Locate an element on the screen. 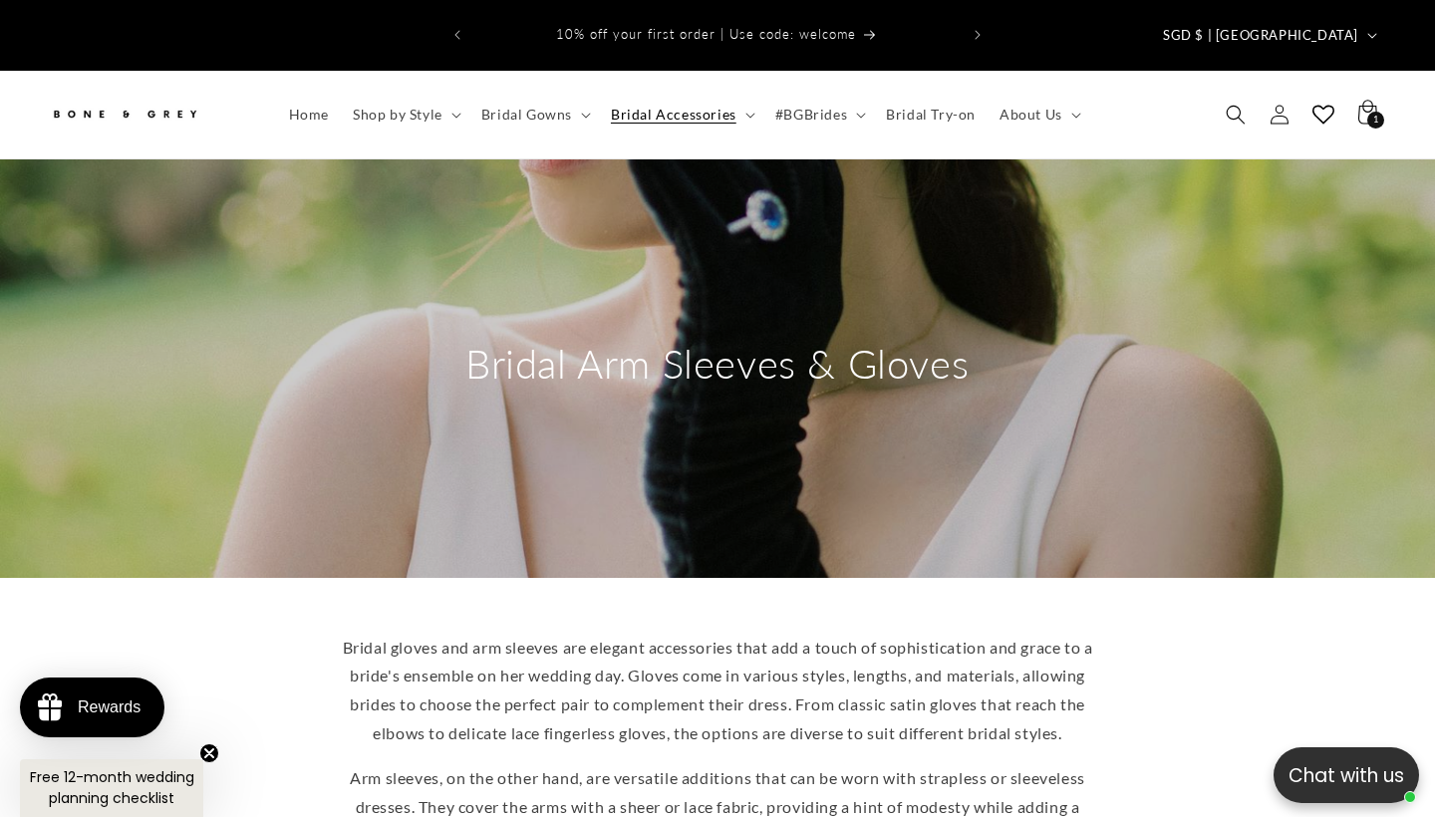  summary: #BGBrides is located at coordinates (818, 115).